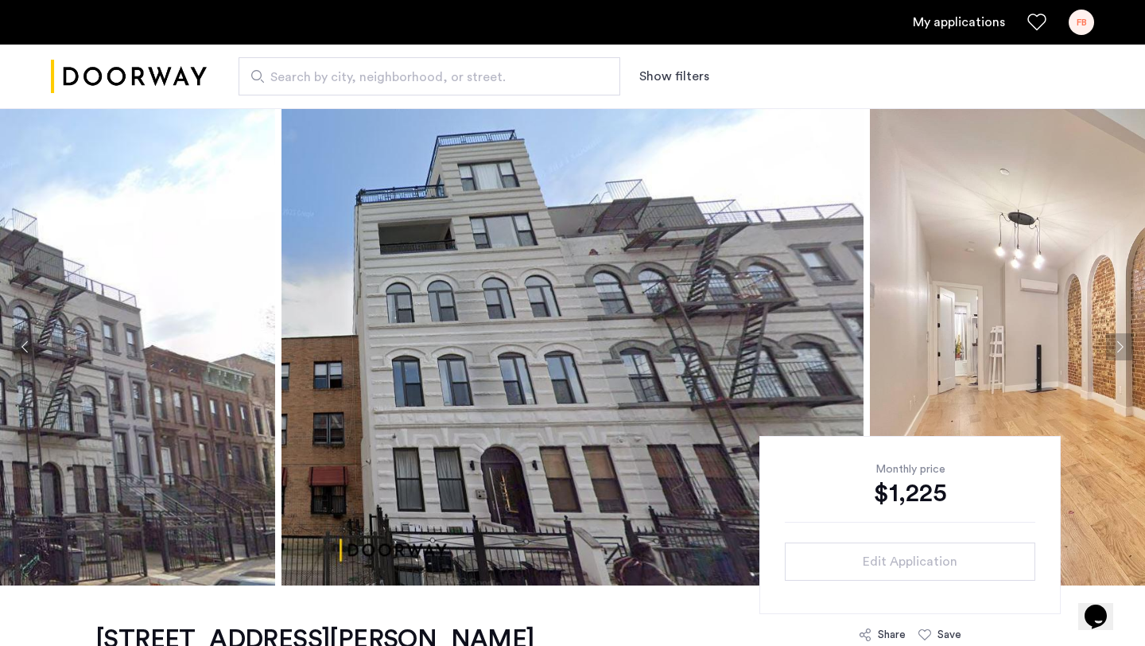 This screenshot has width=1145, height=646. Describe the element at coordinates (910, 561) in the screenshot. I see `button: button` at that location.